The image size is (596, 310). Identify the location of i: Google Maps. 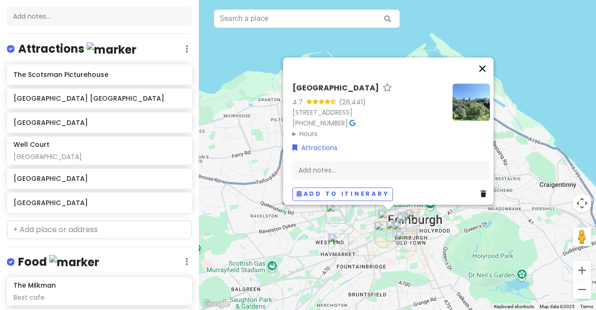
(352, 123).